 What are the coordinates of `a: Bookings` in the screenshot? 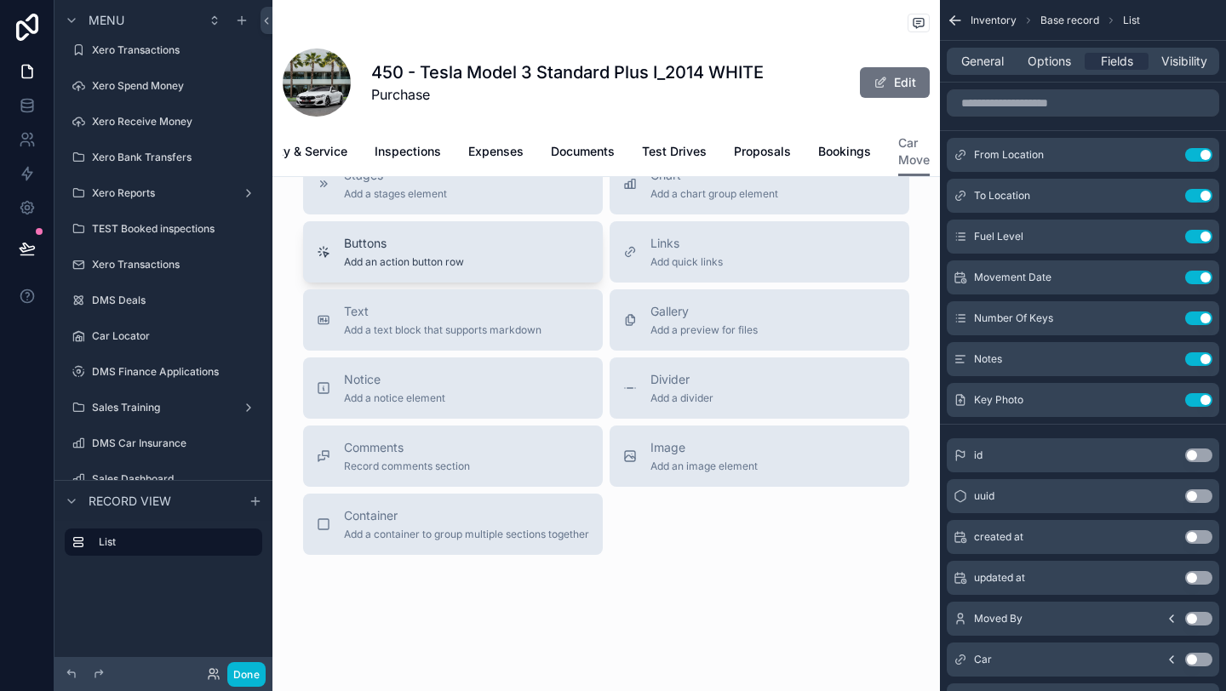 It's located at (845, 153).